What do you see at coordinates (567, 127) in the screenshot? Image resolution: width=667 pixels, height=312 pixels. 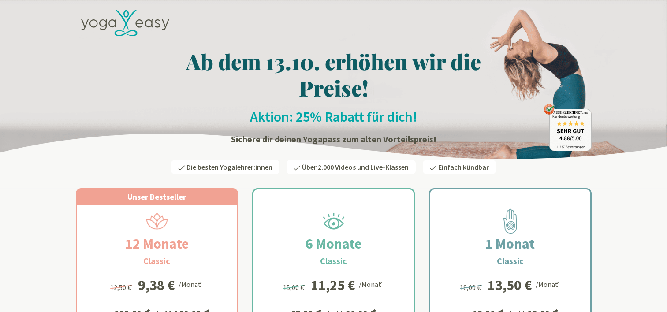 I see `img: ausgezeichnet_badge.png` at bounding box center [567, 127].